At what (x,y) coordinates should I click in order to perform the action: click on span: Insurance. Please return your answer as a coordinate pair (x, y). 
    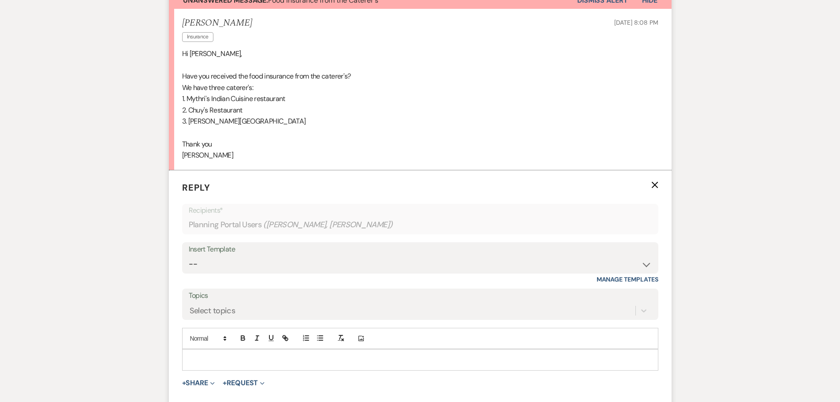
    Looking at the image, I should click on (197, 37).